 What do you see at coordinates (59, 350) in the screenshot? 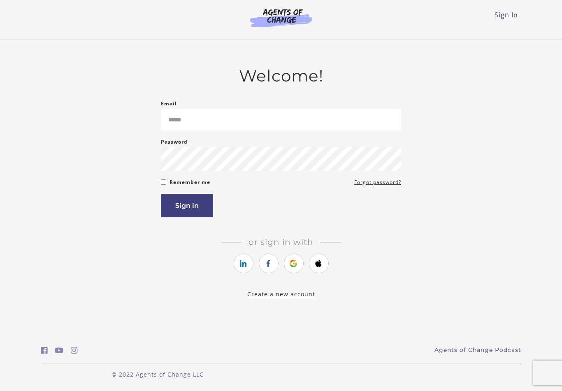
I see `a: https://www.youtube.com/c/AgentsofChangeTestPrepbyMeaganMitchell (Open in a new window)` at bounding box center [59, 350].